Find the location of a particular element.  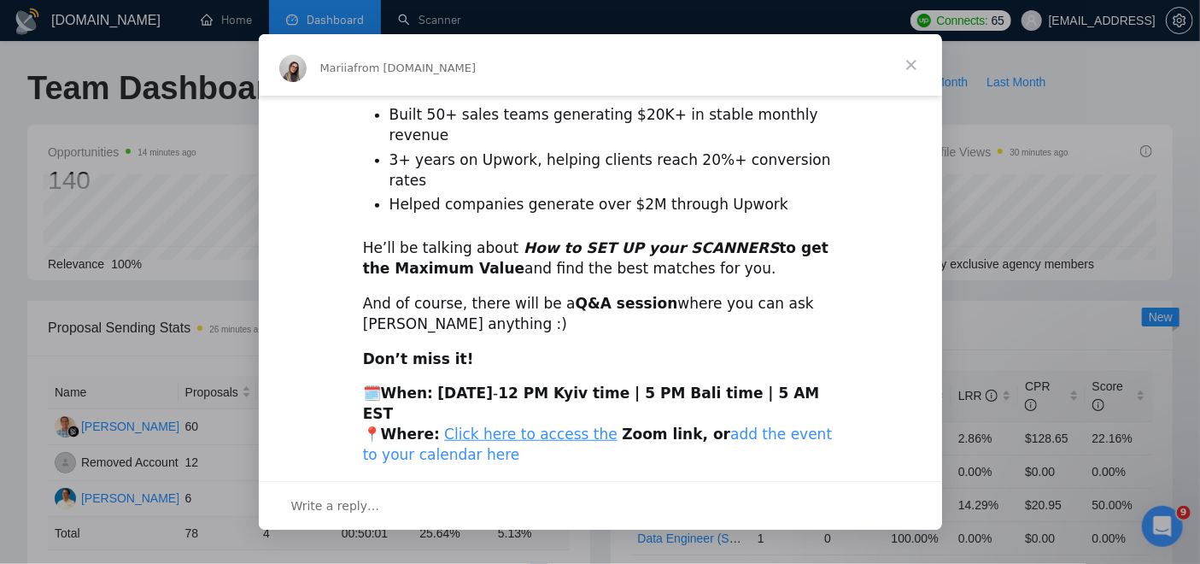

b: to get the Maximum Value is located at coordinates (595, 258).